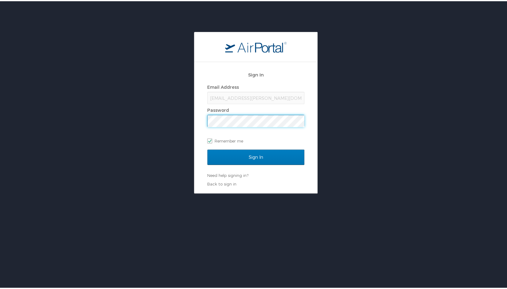  What do you see at coordinates (218, 109) in the screenshot?
I see `label: Password` at bounding box center [218, 109].